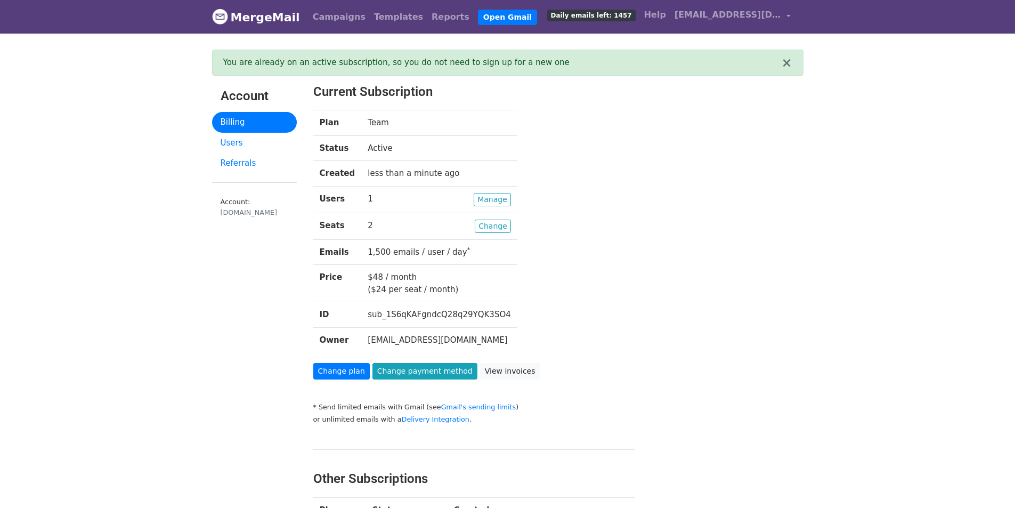 This screenshot has height=508, width=1015. I want to click on th: Status, so click(337, 148).